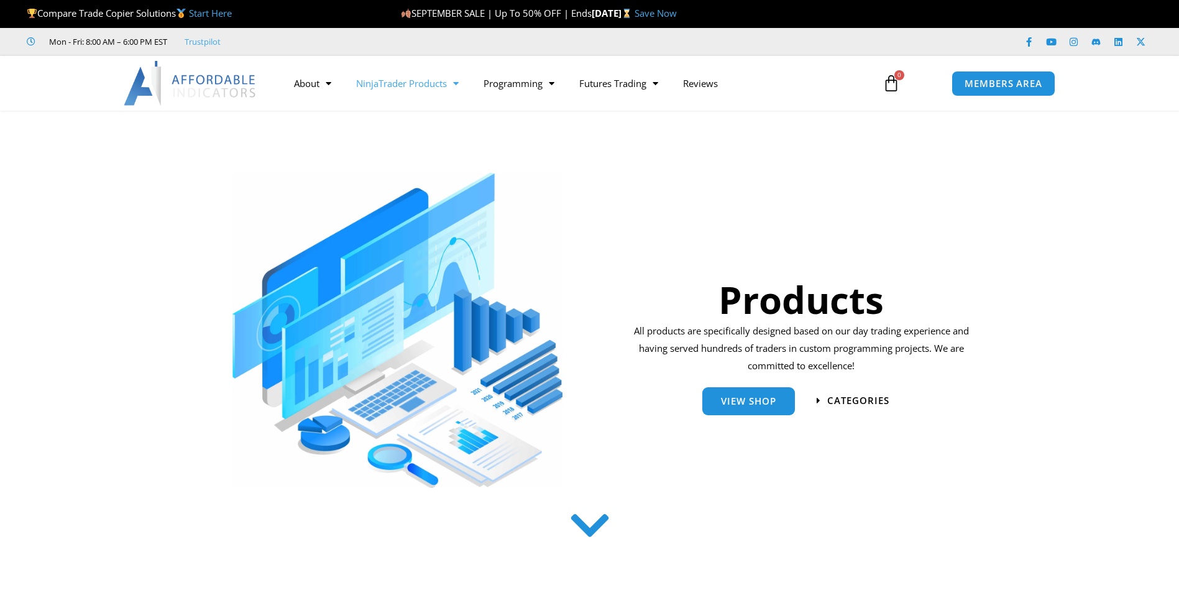 This screenshot has height=598, width=1179. What do you see at coordinates (801, 349) in the screenshot?
I see `p: All products are specifically designed based on our day trading experience and having served hund...` at bounding box center [801, 349].